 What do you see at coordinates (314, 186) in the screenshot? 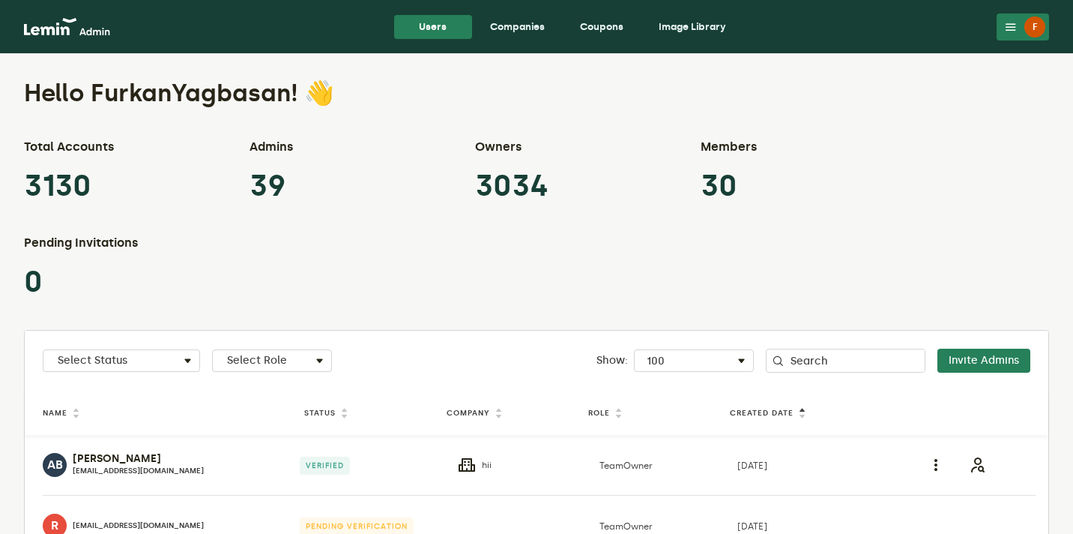
I see `p: 39` at bounding box center [314, 186].